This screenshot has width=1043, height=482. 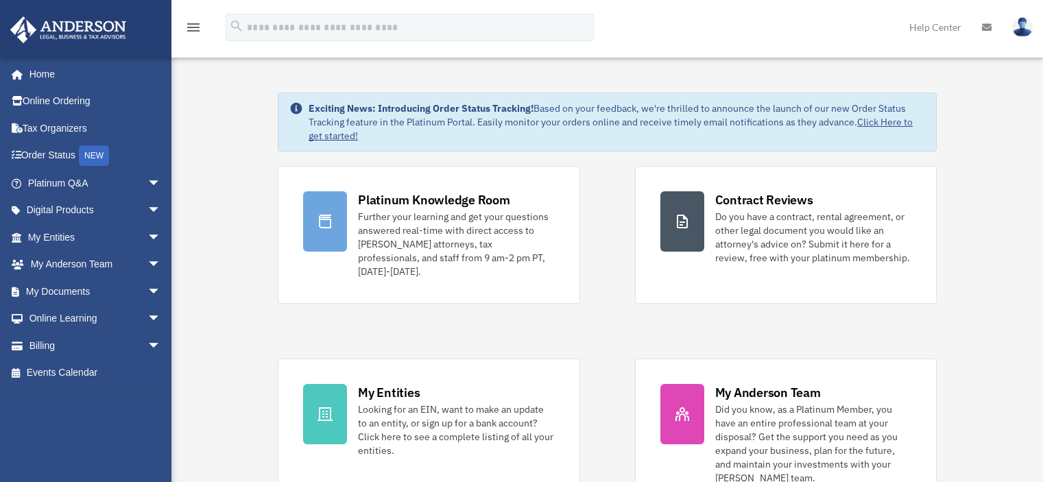 What do you see at coordinates (92, 74) in the screenshot?
I see `a: Home` at bounding box center [92, 74].